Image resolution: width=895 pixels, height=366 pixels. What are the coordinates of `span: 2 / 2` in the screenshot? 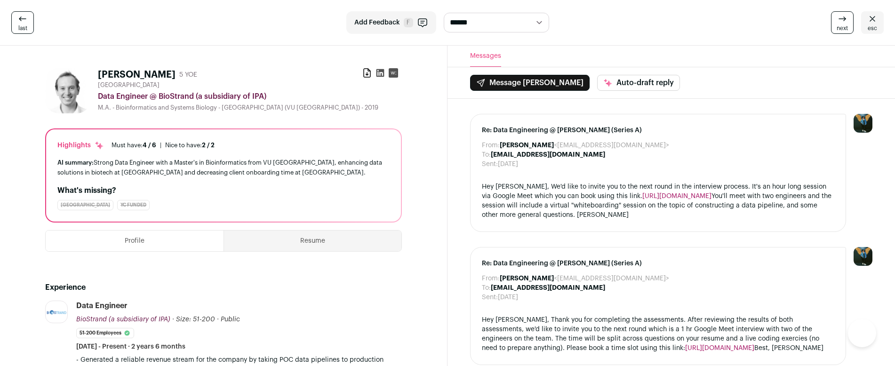 It's located at (208, 145).